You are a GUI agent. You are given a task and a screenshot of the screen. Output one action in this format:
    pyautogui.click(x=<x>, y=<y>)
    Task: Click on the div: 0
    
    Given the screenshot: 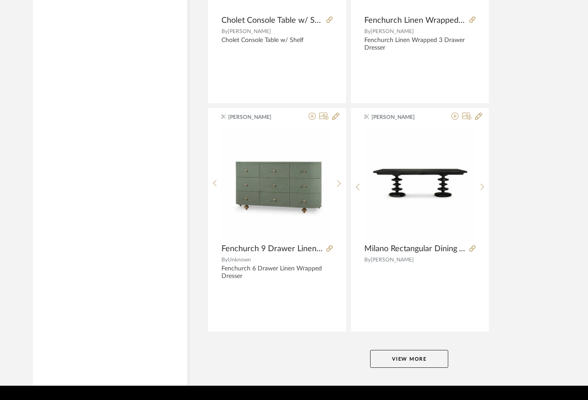 What is the action you would take?
    pyautogui.click(x=420, y=183)
    